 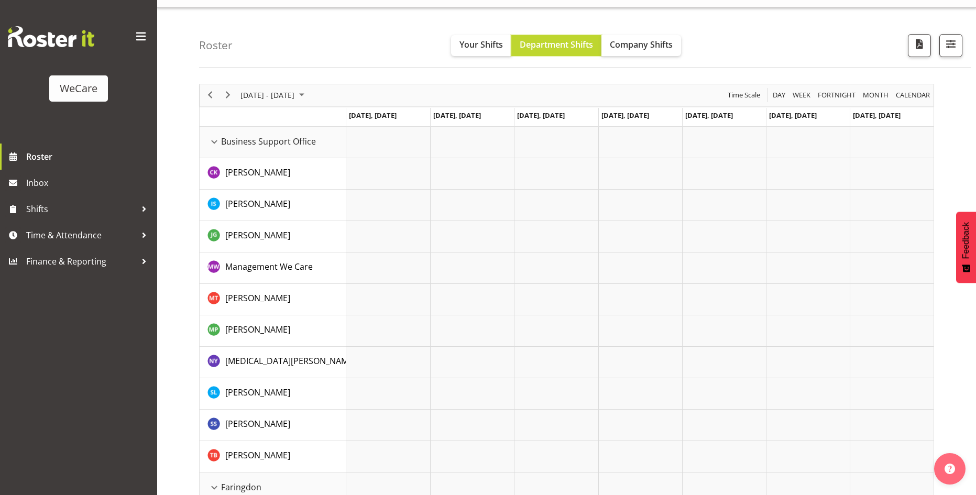 What do you see at coordinates (837, 95) in the screenshot?
I see `button: Fortnight` at bounding box center [837, 95].